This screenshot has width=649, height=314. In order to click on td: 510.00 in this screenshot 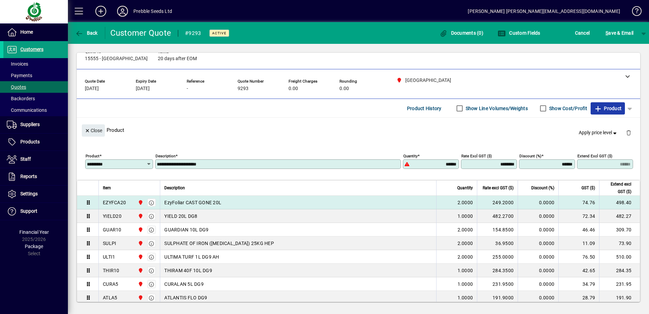, I will do `click(619, 257)`.